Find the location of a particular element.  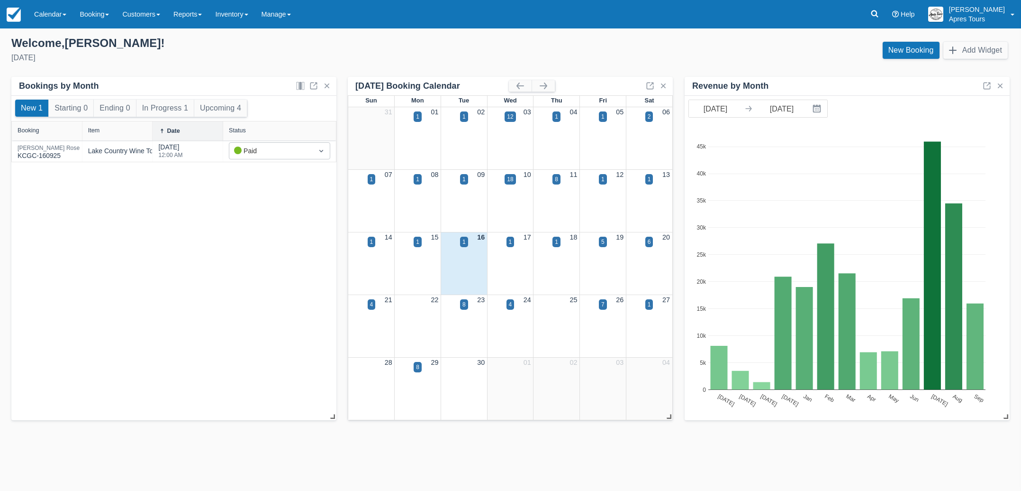

a: 12 is located at coordinates (620, 174).